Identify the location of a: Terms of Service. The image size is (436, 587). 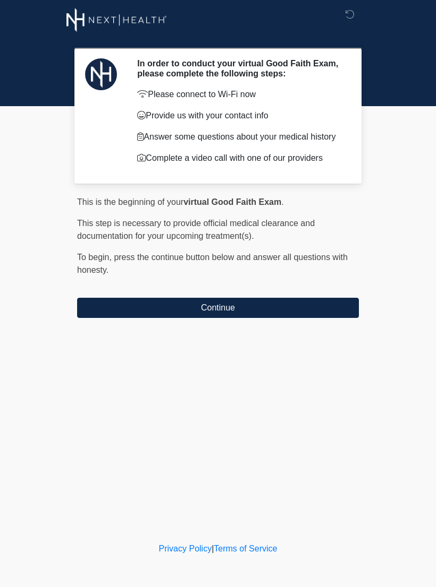
(245, 549).